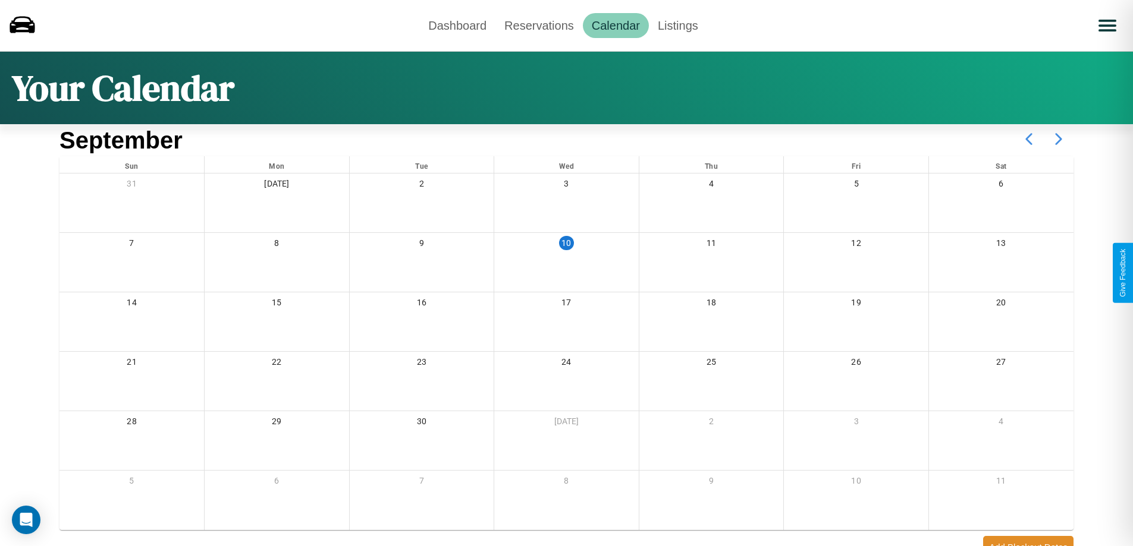 The width and height of the screenshot is (1133, 546). What do you see at coordinates (131, 186) in the screenshot?
I see `div: 31` at bounding box center [131, 186].